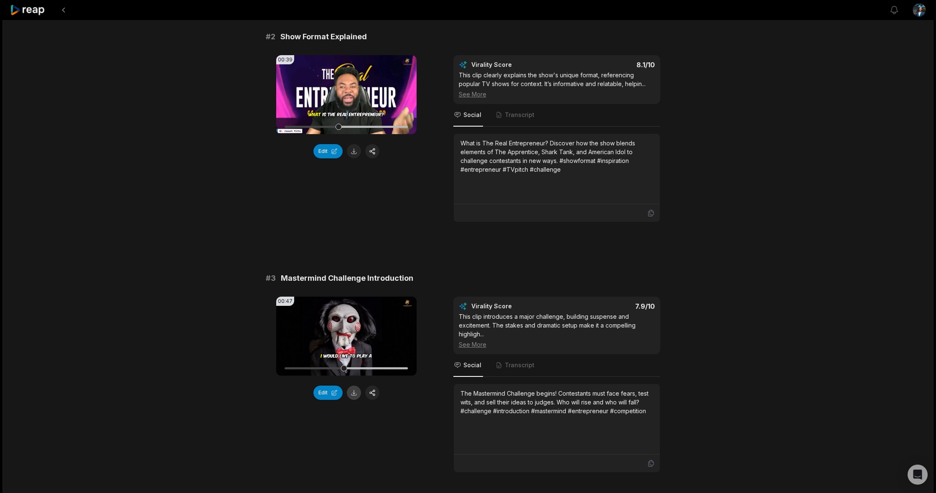  What do you see at coordinates (347, 278) in the screenshot?
I see `span: Mastermind Challenge Introduction` at bounding box center [347, 278].